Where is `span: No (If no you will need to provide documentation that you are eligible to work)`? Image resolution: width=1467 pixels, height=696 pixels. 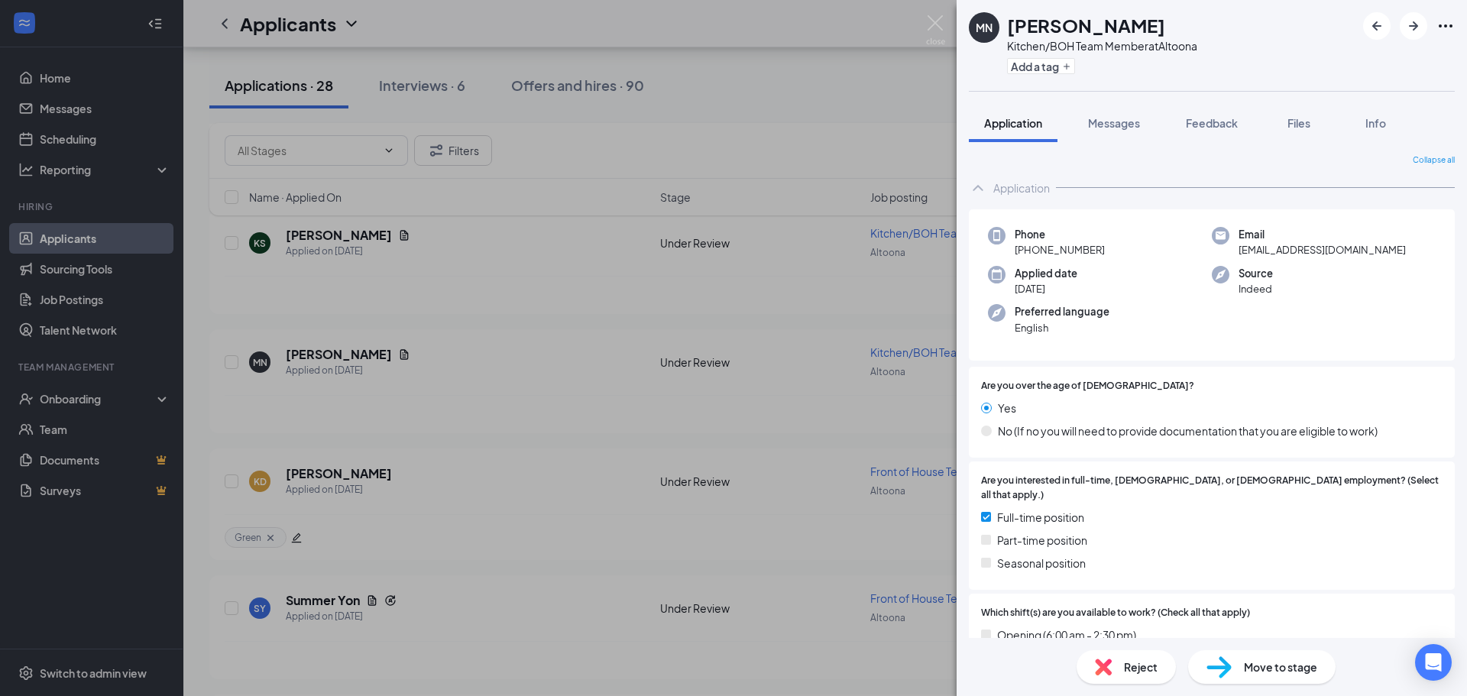 span: No (If no you will need to provide documentation that you are eligible to work) is located at coordinates (1187, 431).